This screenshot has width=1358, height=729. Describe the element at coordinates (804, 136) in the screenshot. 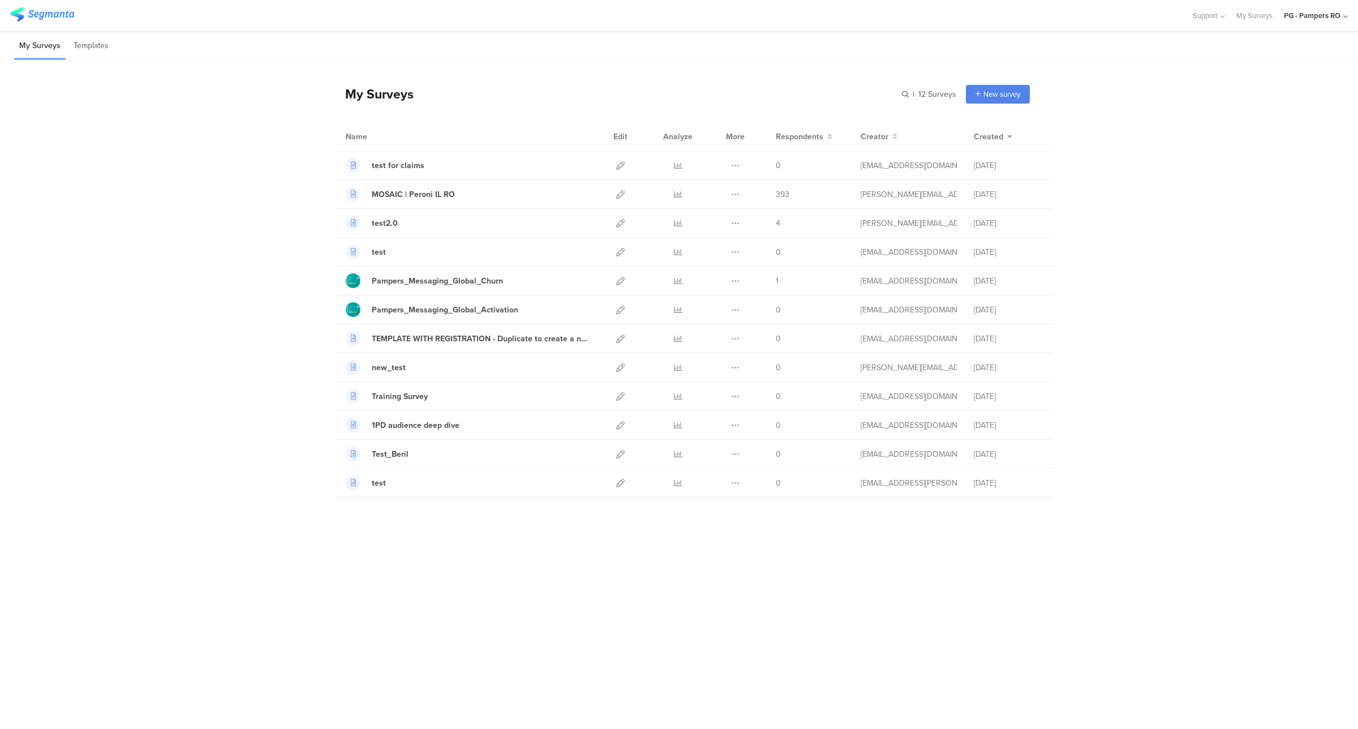

I see `button: Respondents` at that location.